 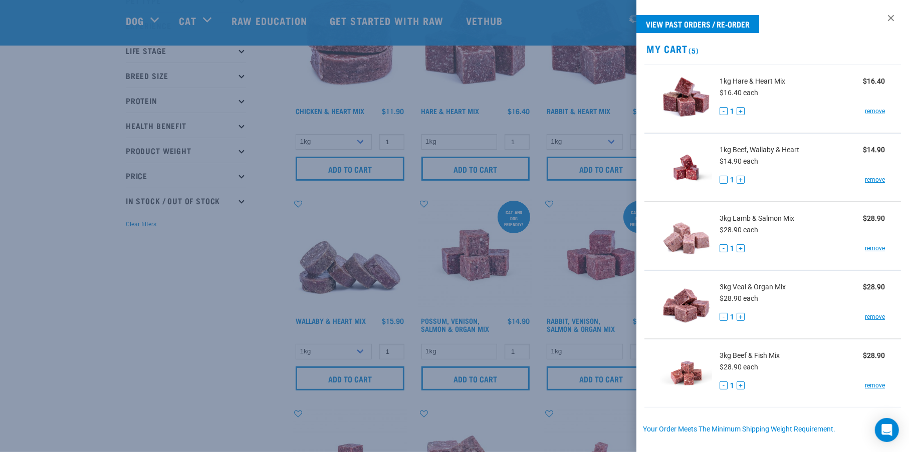 I want to click on a: View past orders / re-order, so click(x=697, y=24).